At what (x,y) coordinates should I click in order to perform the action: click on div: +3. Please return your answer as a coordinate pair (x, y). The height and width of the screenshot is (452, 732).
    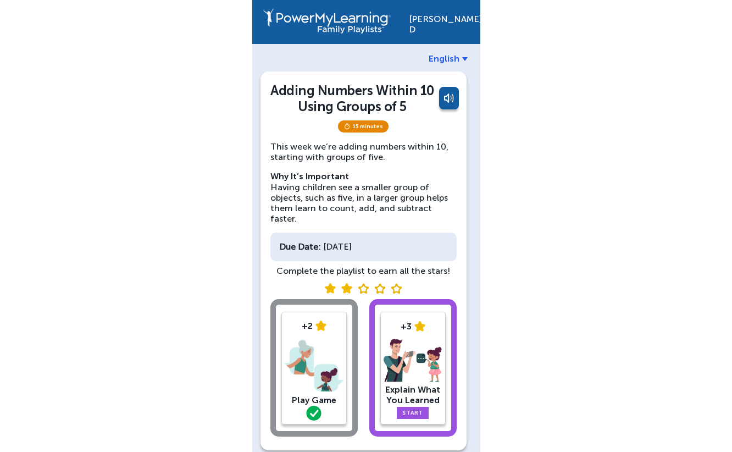
    Looking at the image, I should click on (413, 326).